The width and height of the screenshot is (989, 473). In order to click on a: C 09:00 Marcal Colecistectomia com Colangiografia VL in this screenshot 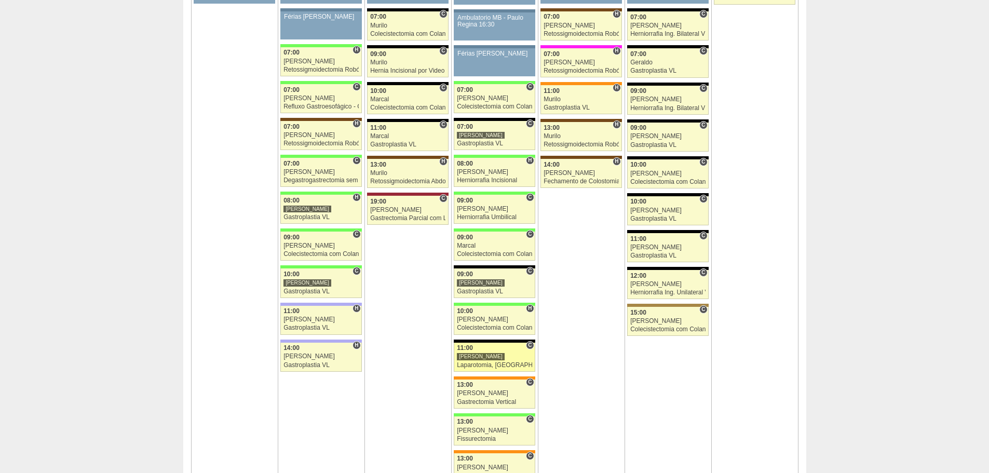, I will do `click(494, 246)`.